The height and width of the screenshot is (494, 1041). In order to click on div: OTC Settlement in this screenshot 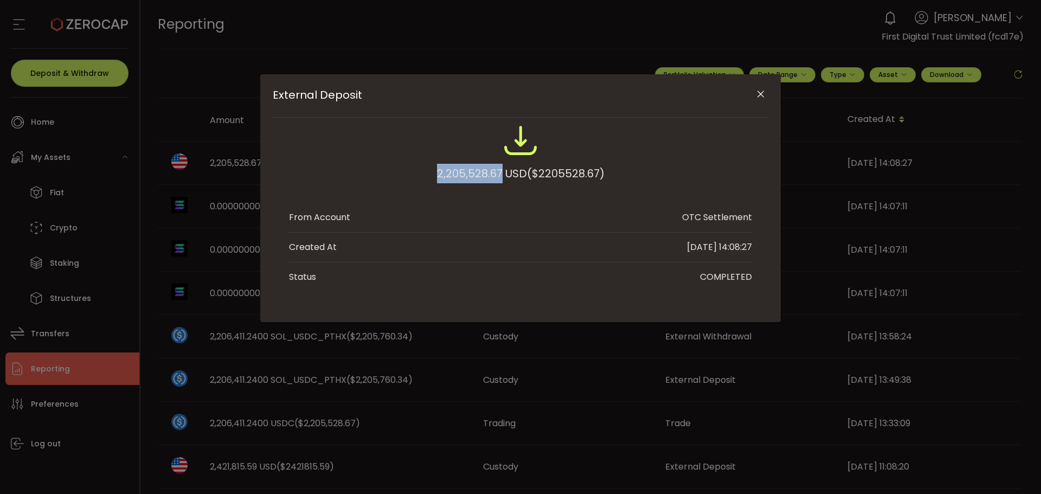, I will do `click(717, 217)`.